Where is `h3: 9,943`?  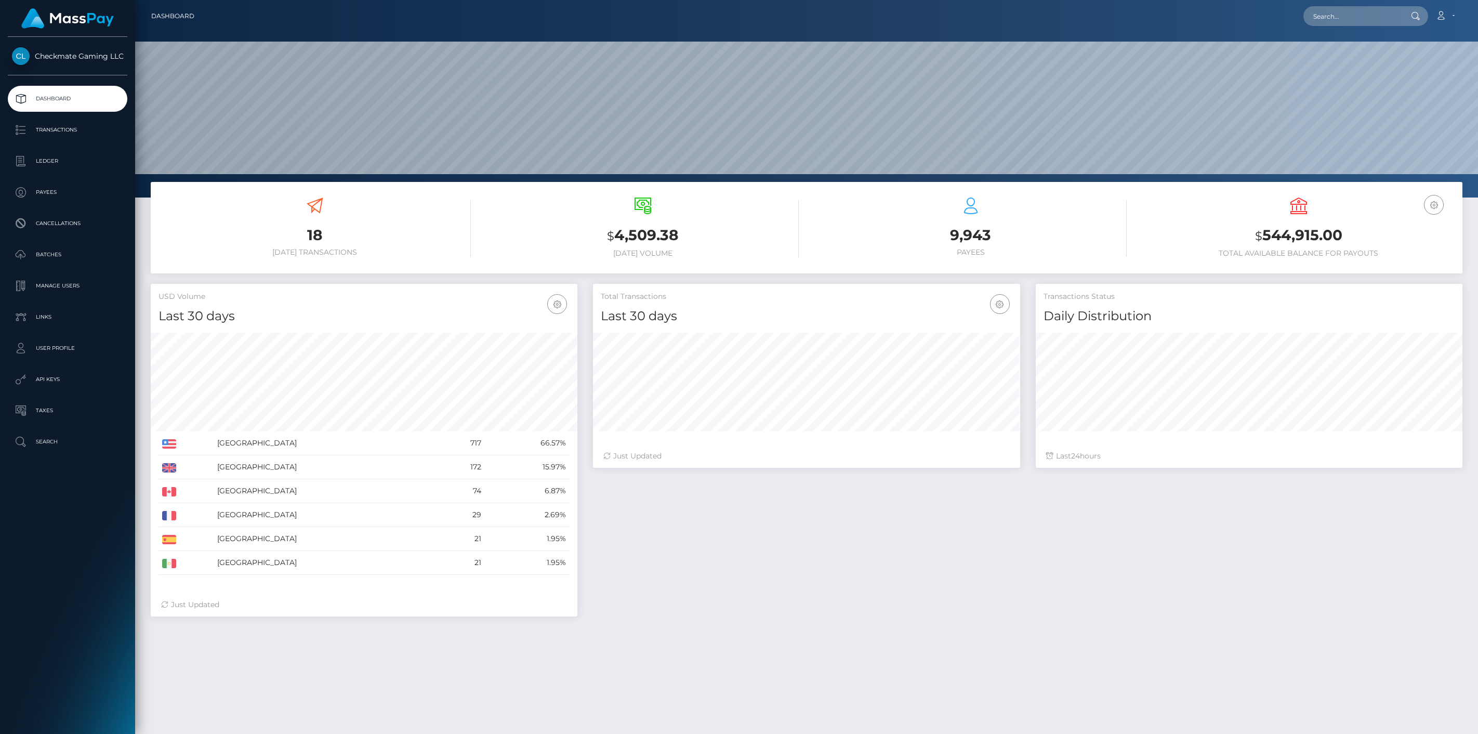 h3: 9,943 is located at coordinates (970, 235).